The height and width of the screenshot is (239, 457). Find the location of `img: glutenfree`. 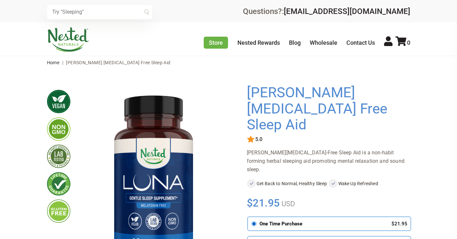

img: glutenfree is located at coordinates (59, 211).